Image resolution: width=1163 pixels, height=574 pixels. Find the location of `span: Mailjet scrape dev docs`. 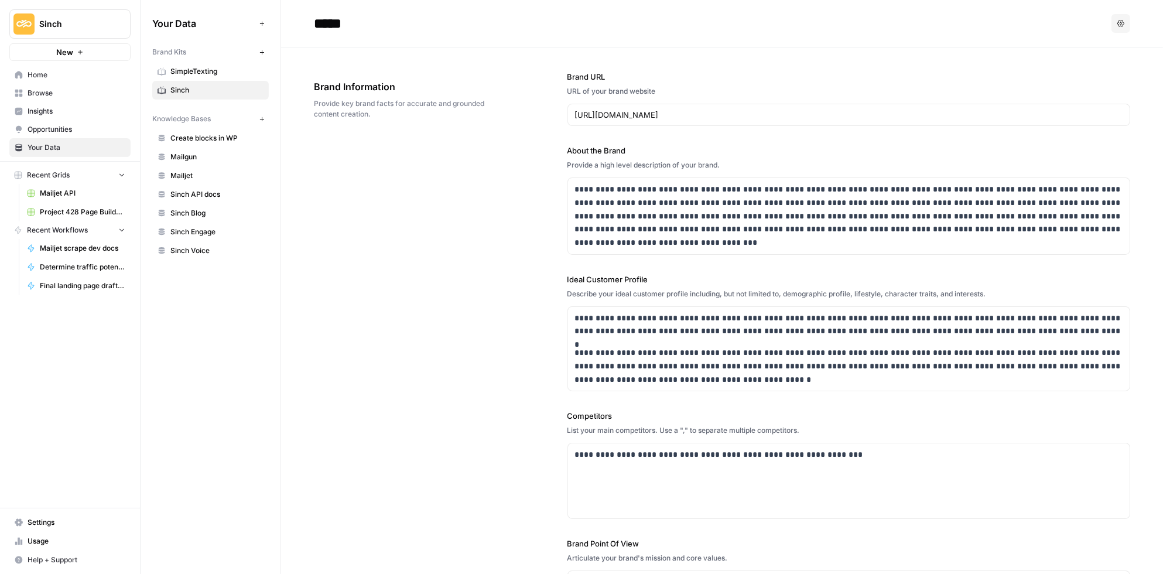

span: Mailjet scrape dev docs is located at coordinates (83, 248).